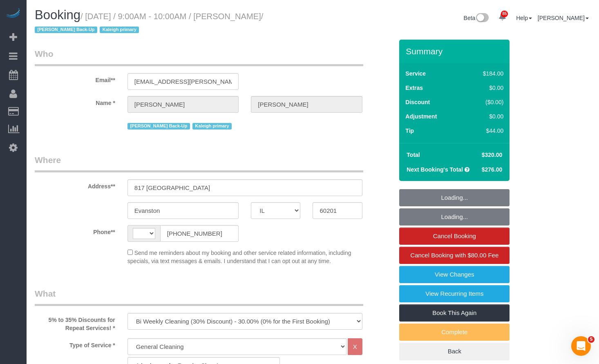  What do you see at coordinates (416, 74) in the screenshot?
I see `label: Service` at bounding box center [416, 74].